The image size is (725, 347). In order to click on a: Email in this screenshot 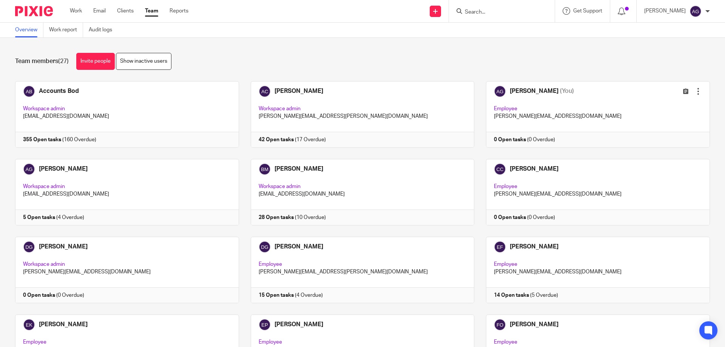, I will do `click(99, 11)`.